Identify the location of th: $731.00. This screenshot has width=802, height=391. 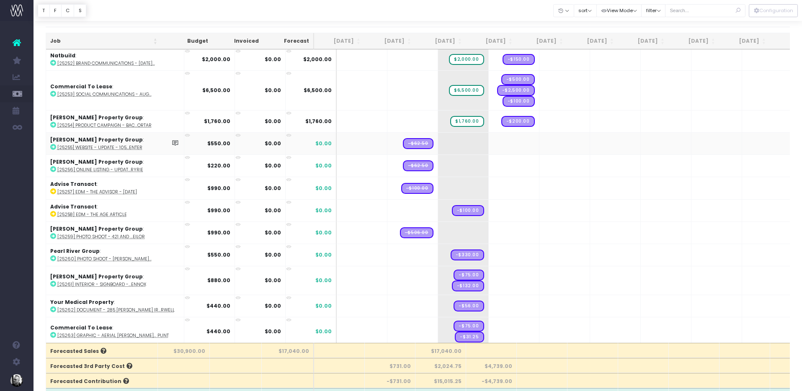
(390, 366).